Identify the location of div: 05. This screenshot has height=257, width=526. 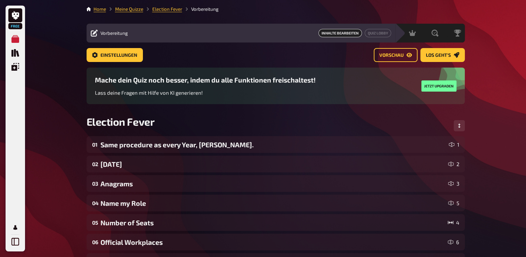
(95, 222).